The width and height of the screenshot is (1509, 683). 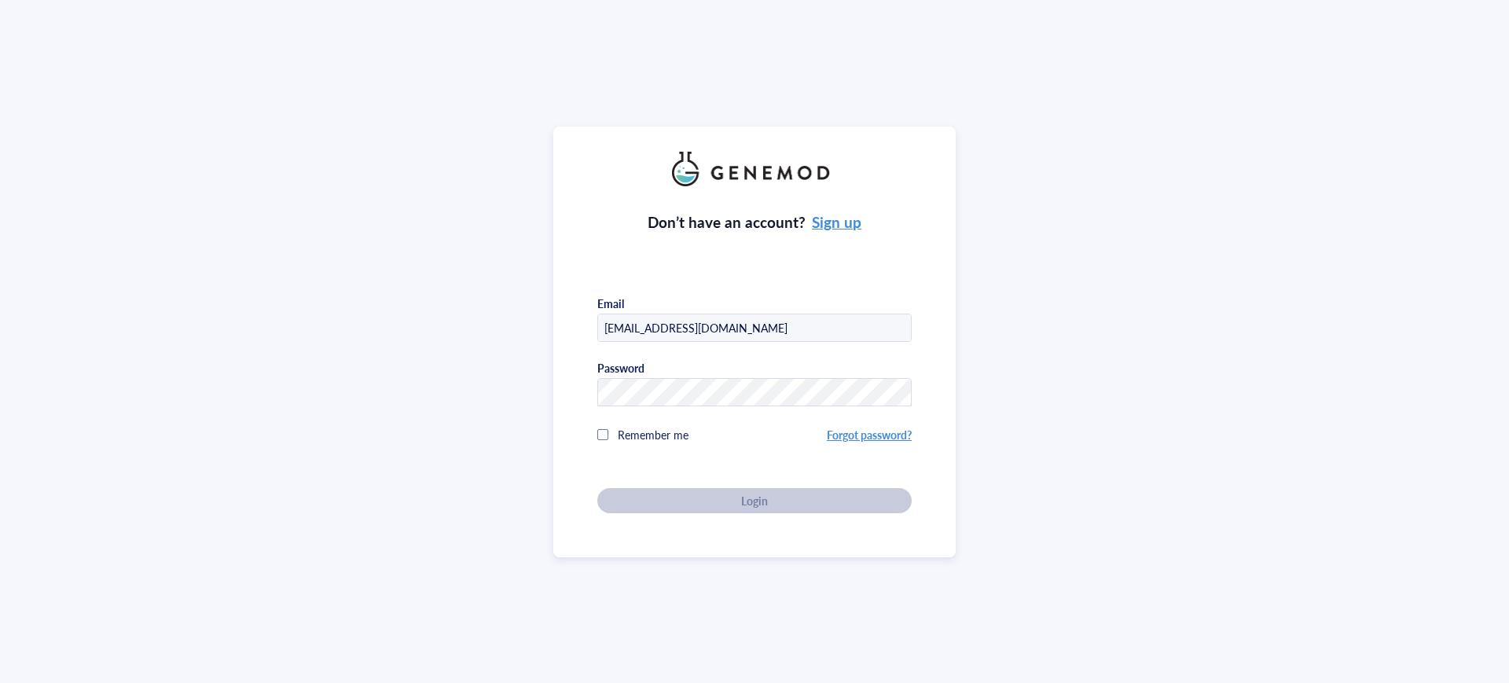 I want to click on div: Don’t have an account?, so click(x=755, y=222).